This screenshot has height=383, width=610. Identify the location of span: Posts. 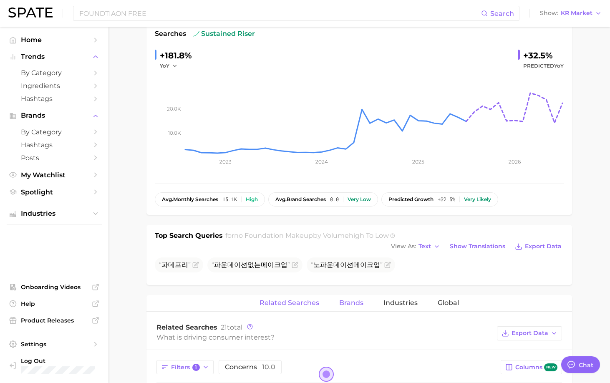
(54, 158).